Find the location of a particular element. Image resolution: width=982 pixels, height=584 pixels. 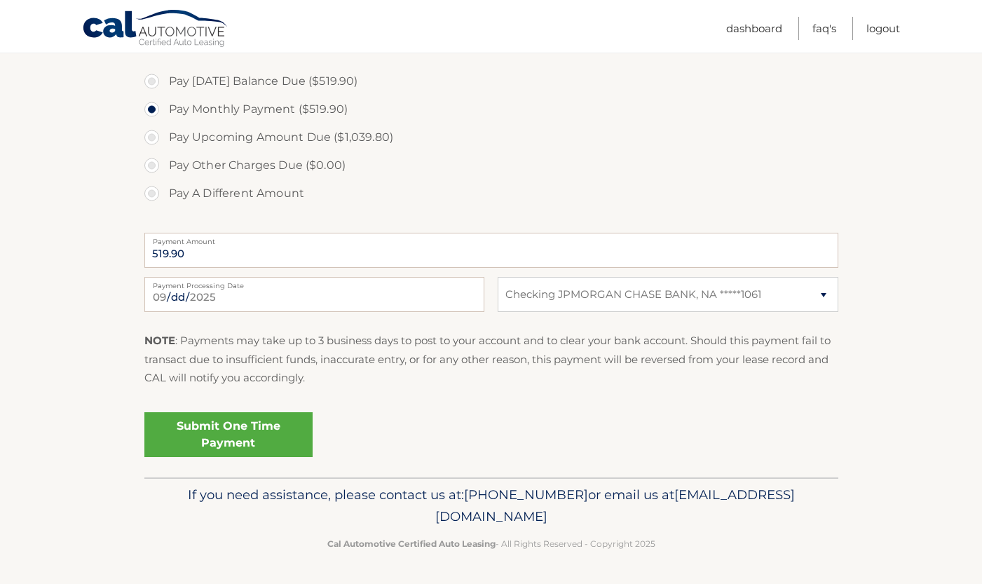

label: Payment Processing Date is located at coordinates (314, 283).